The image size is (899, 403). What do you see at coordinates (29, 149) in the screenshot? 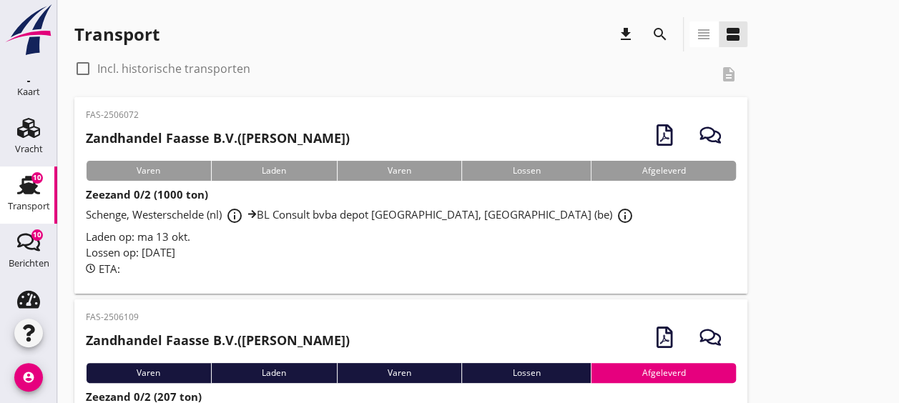
I see `div: Vracht` at bounding box center [29, 149].